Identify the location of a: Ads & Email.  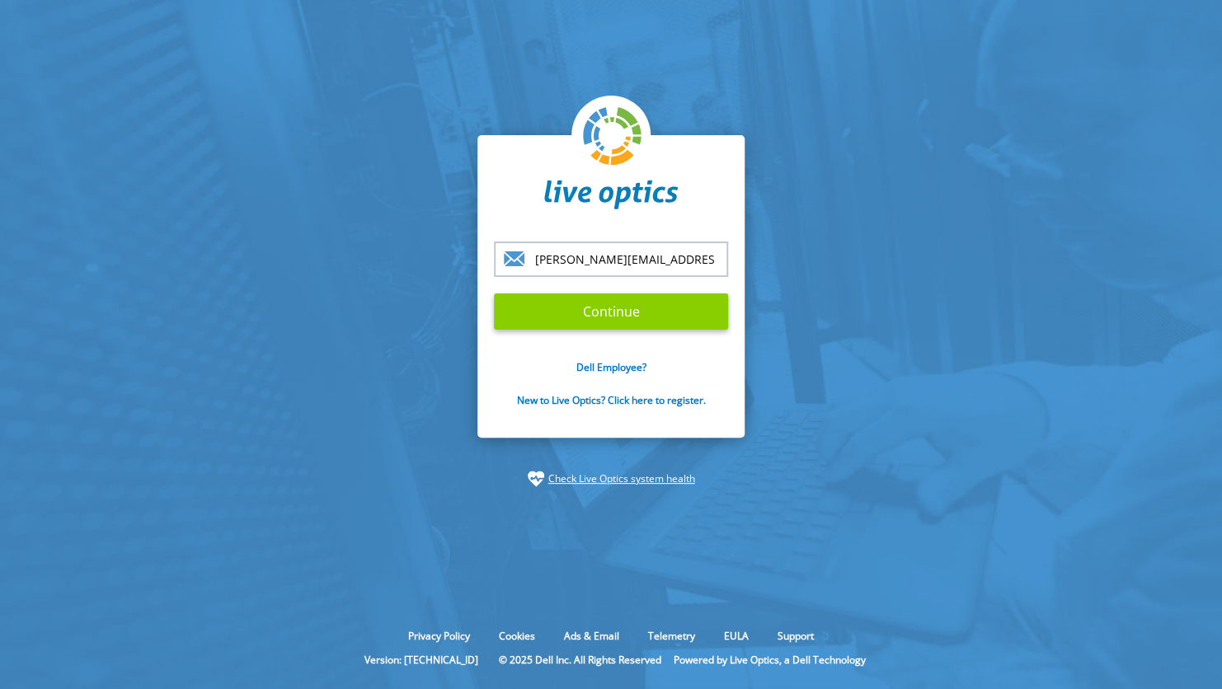
(591, 636).